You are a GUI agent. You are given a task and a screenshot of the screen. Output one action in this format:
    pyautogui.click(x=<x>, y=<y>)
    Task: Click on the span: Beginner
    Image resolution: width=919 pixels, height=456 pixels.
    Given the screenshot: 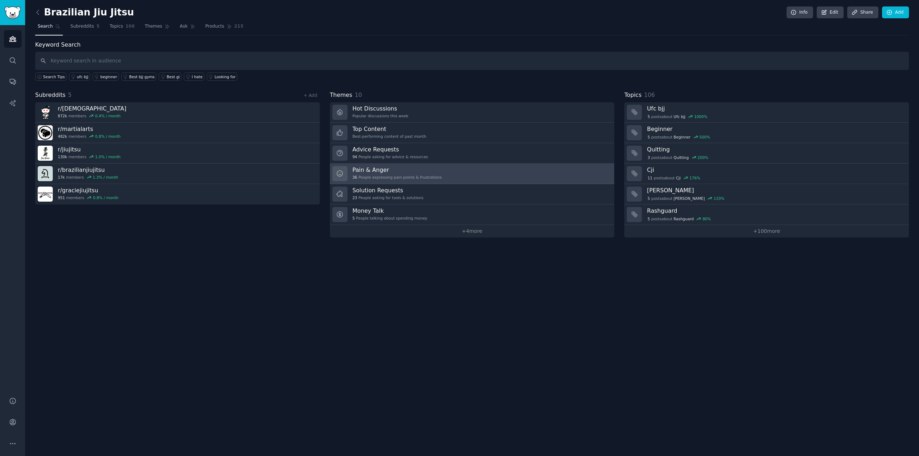 What is the action you would take?
    pyautogui.click(x=681, y=137)
    